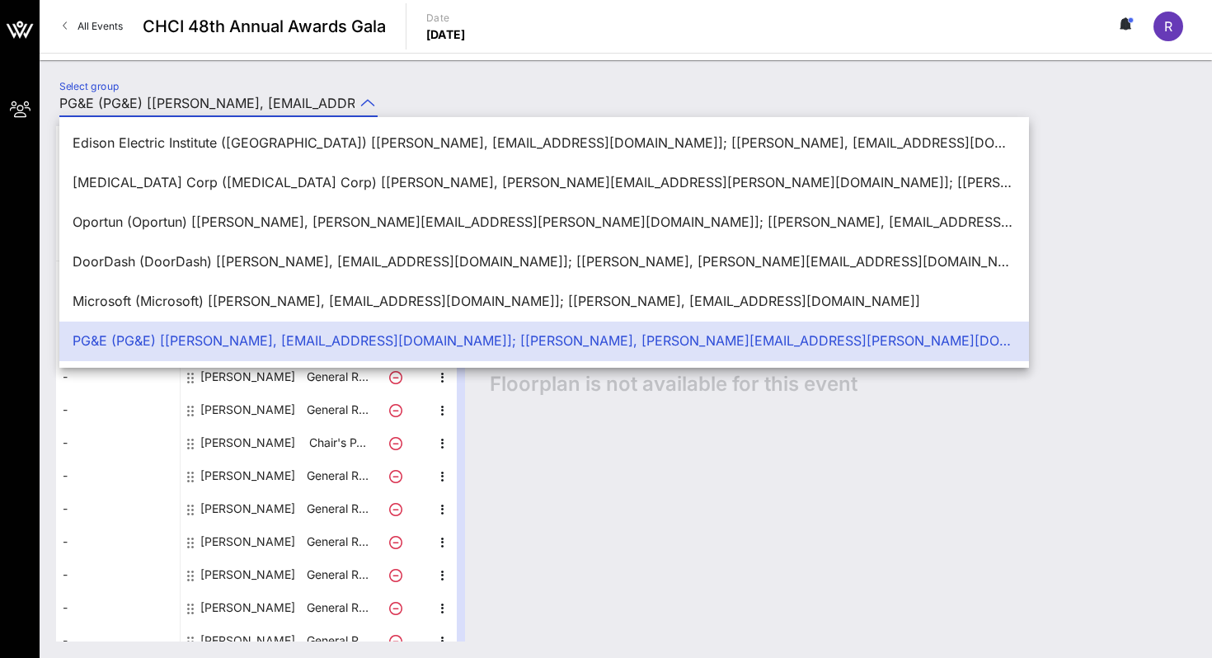  I want to click on p: Chair's P…, so click(337, 443).